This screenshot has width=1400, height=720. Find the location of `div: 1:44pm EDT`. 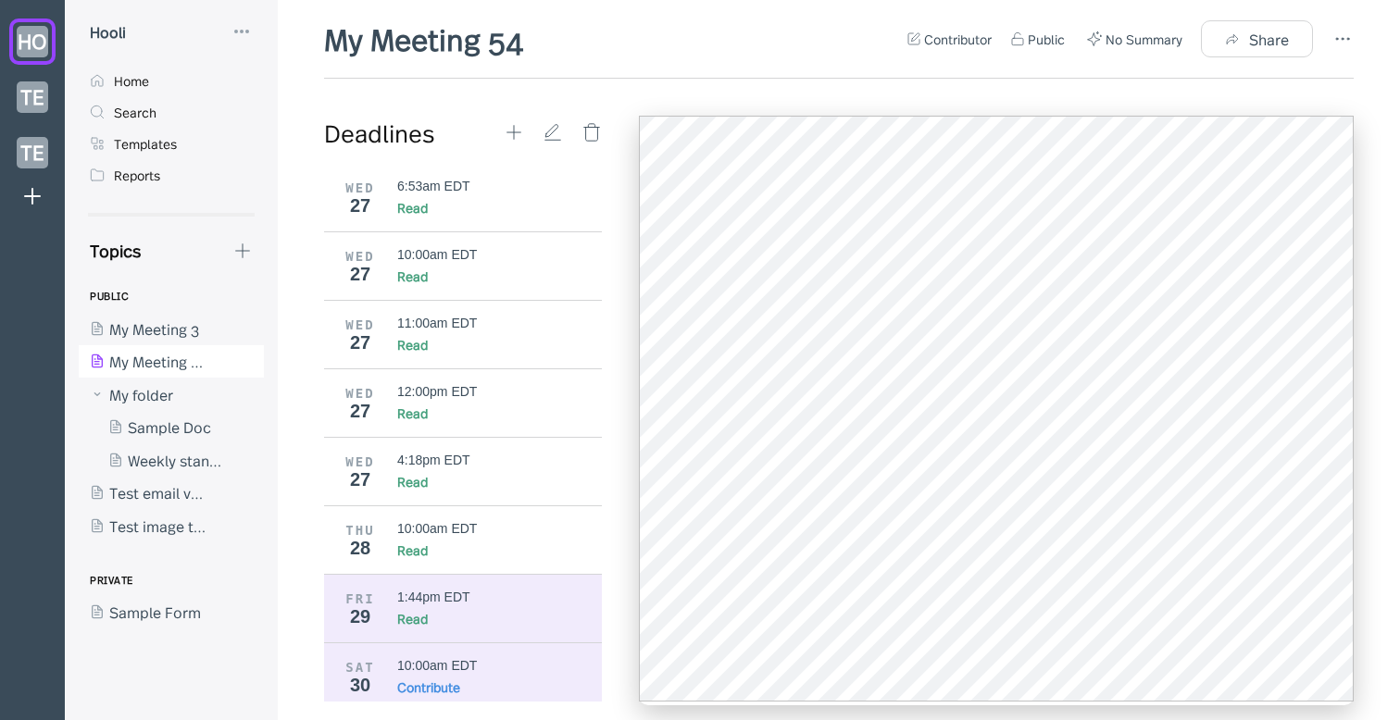

div: 1:44pm EDT is located at coordinates (433, 597).